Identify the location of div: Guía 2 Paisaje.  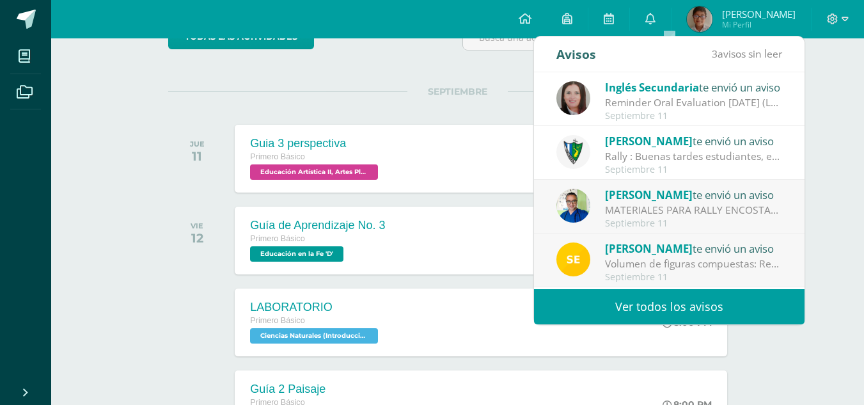
(315, 389).